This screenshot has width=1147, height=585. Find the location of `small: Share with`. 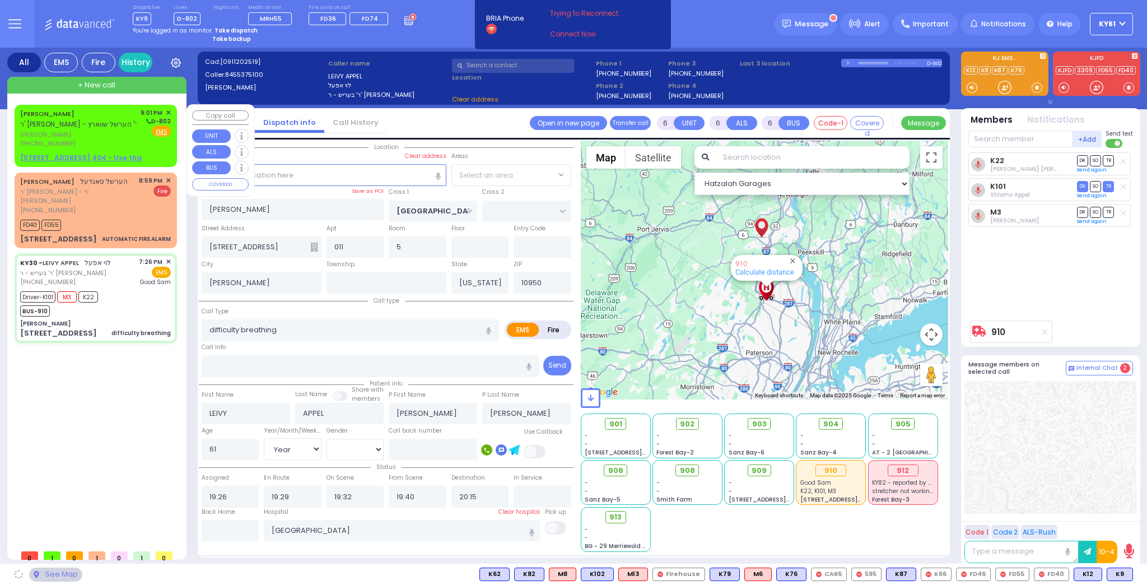

small: Share with is located at coordinates (367, 389).